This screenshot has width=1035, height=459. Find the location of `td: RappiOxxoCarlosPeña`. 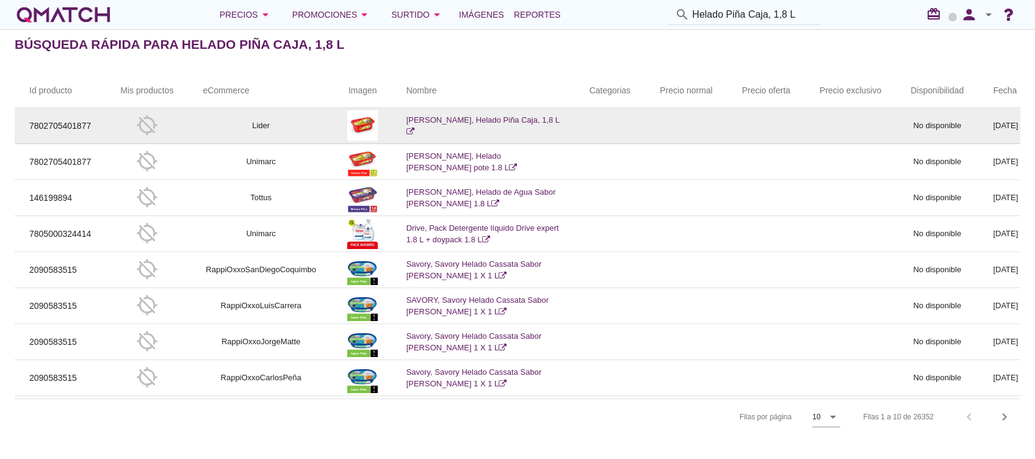

td: RappiOxxoCarlosPeña is located at coordinates (261, 378).